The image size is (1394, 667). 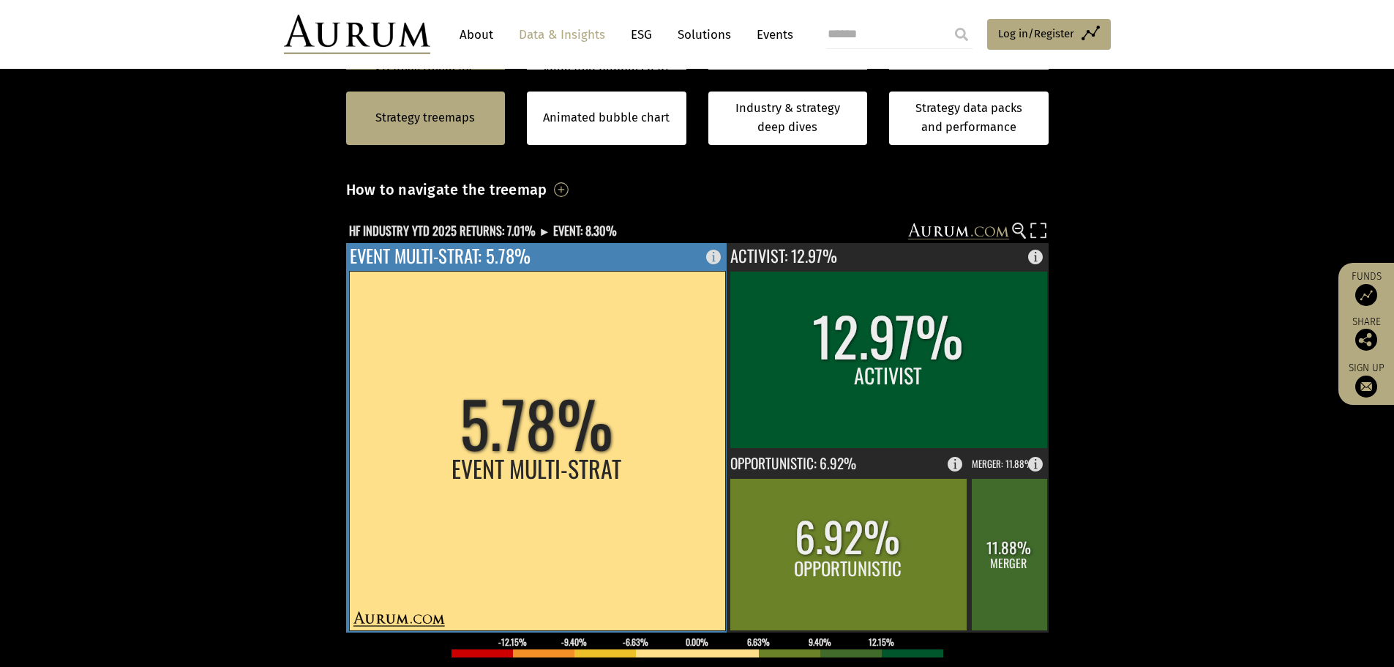 What do you see at coordinates (606, 118) in the screenshot?
I see `a: Animated bubble chart` at bounding box center [606, 118].